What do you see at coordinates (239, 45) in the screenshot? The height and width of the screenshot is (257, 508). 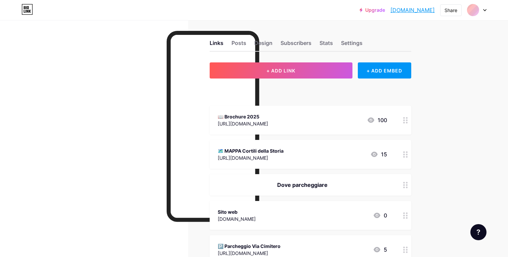 I see `div: Posts` at bounding box center [239, 45].